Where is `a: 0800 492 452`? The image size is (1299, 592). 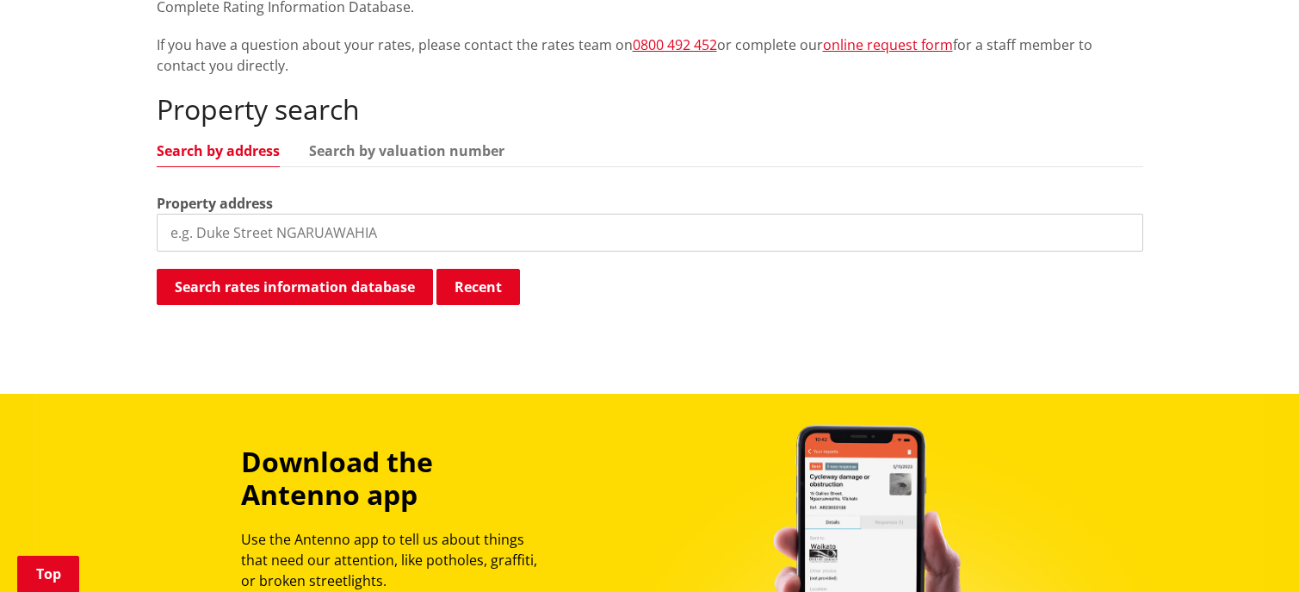
a: 0800 492 452 is located at coordinates (675, 45).